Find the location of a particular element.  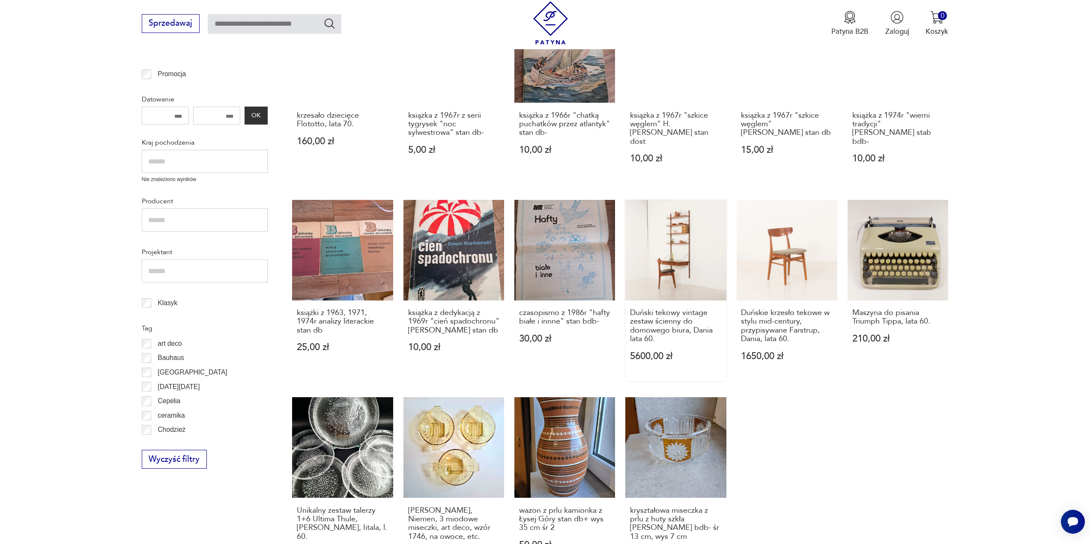

p: Promocja is located at coordinates (172, 74).